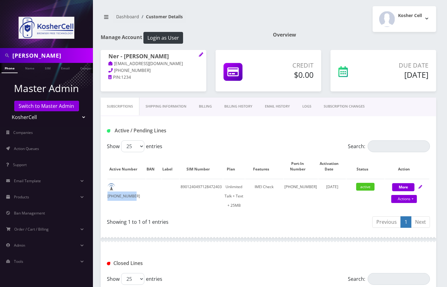 This screenshot has width=447, height=287. Describe the element at coordinates (201, 166) in the screenshot. I see `th: SIM Number: activate to sort column ascending` at that location.